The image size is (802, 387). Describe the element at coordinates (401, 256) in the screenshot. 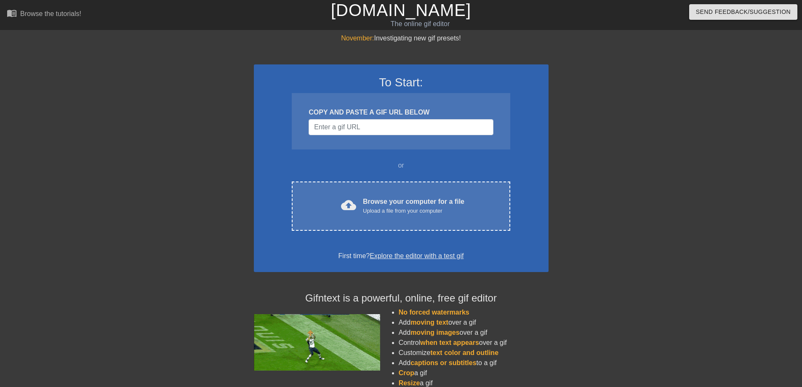

I see `div: First time?` at that location.